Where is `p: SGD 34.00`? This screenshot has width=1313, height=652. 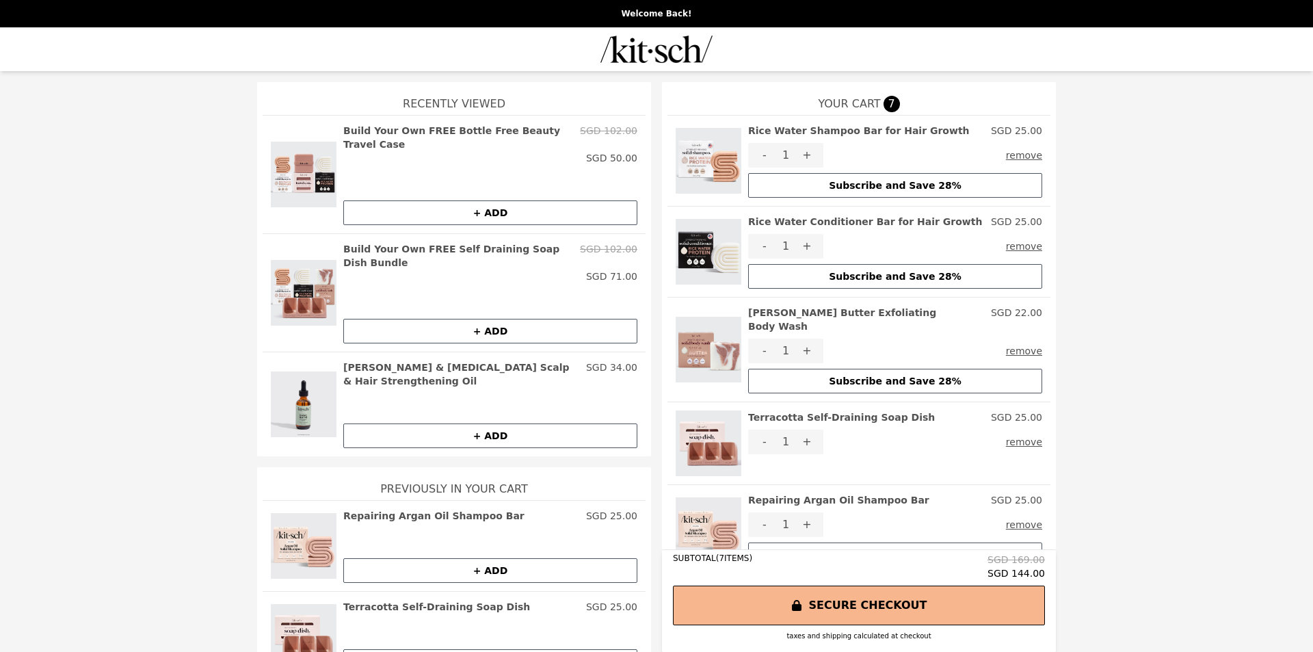 p: SGD 34.00 is located at coordinates (612, 374).